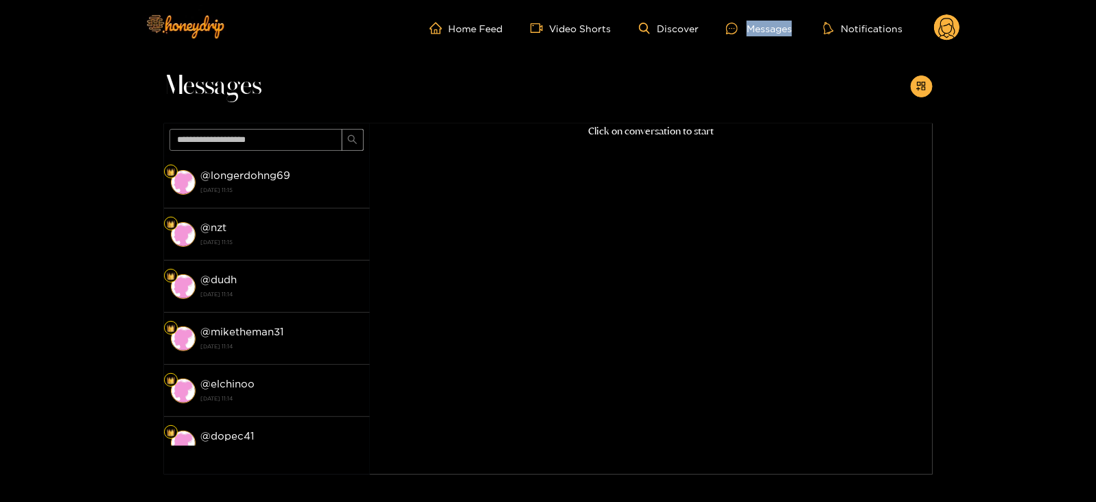  What do you see at coordinates (242, 331) in the screenshot?
I see `strong: @ miketheman31` at bounding box center [242, 331].